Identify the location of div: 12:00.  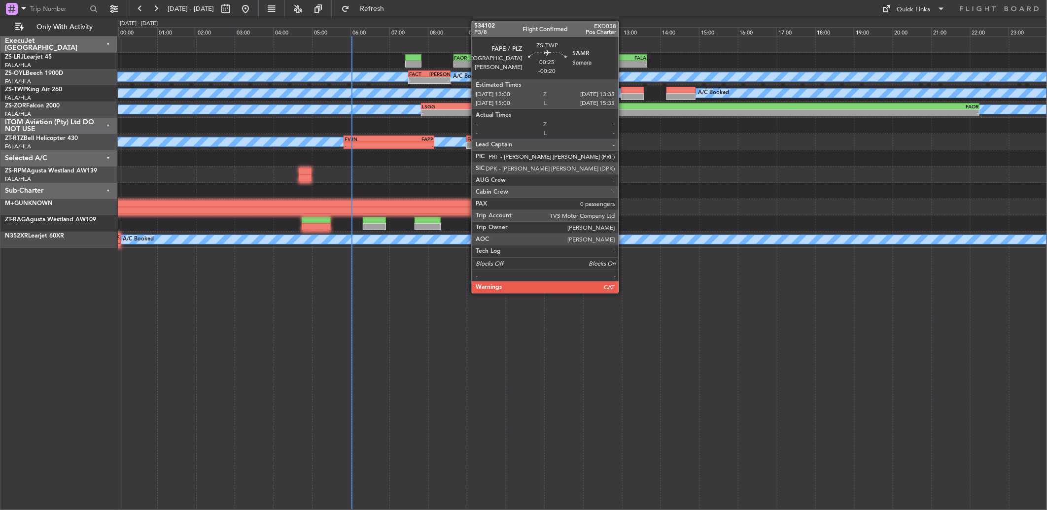
(602, 32).